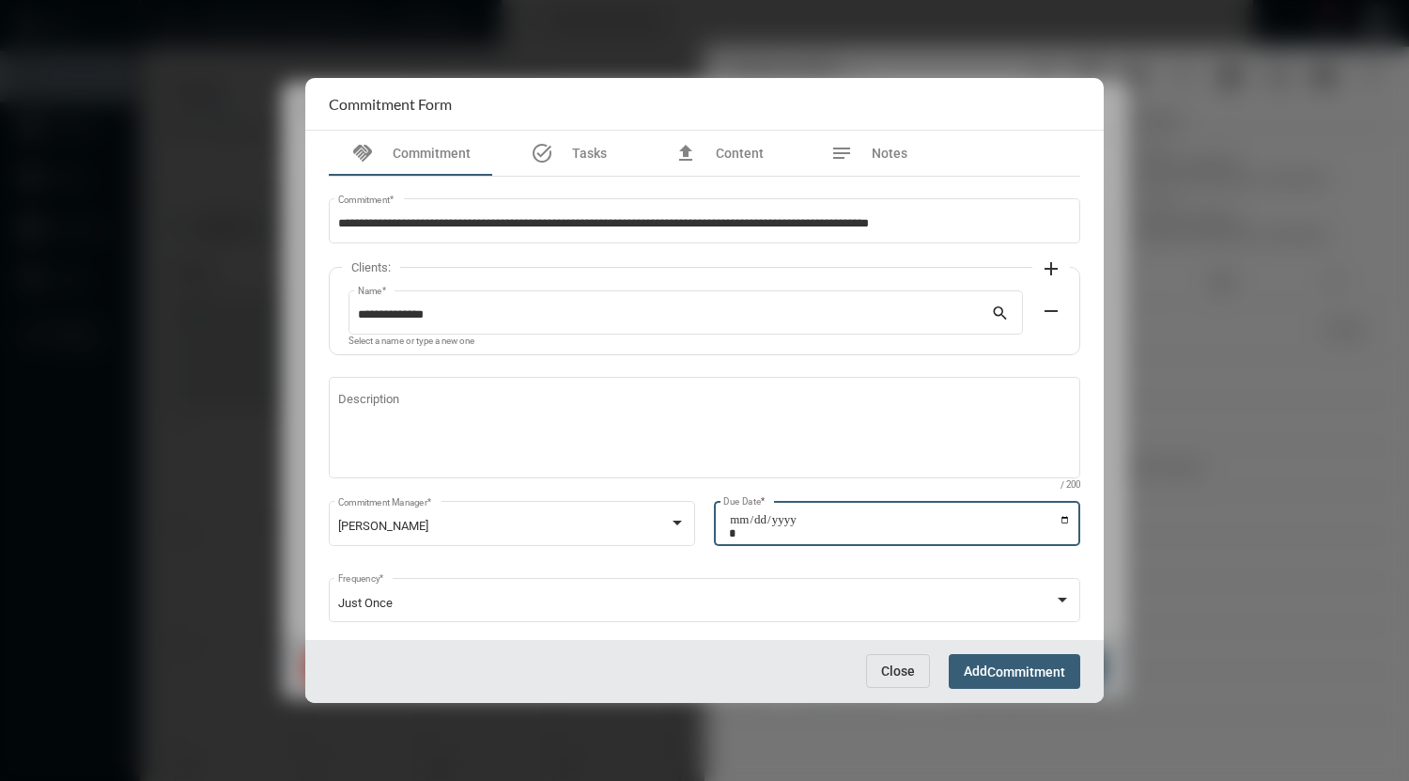  I want to click on mat-icon: remove, so click(1051, 311).